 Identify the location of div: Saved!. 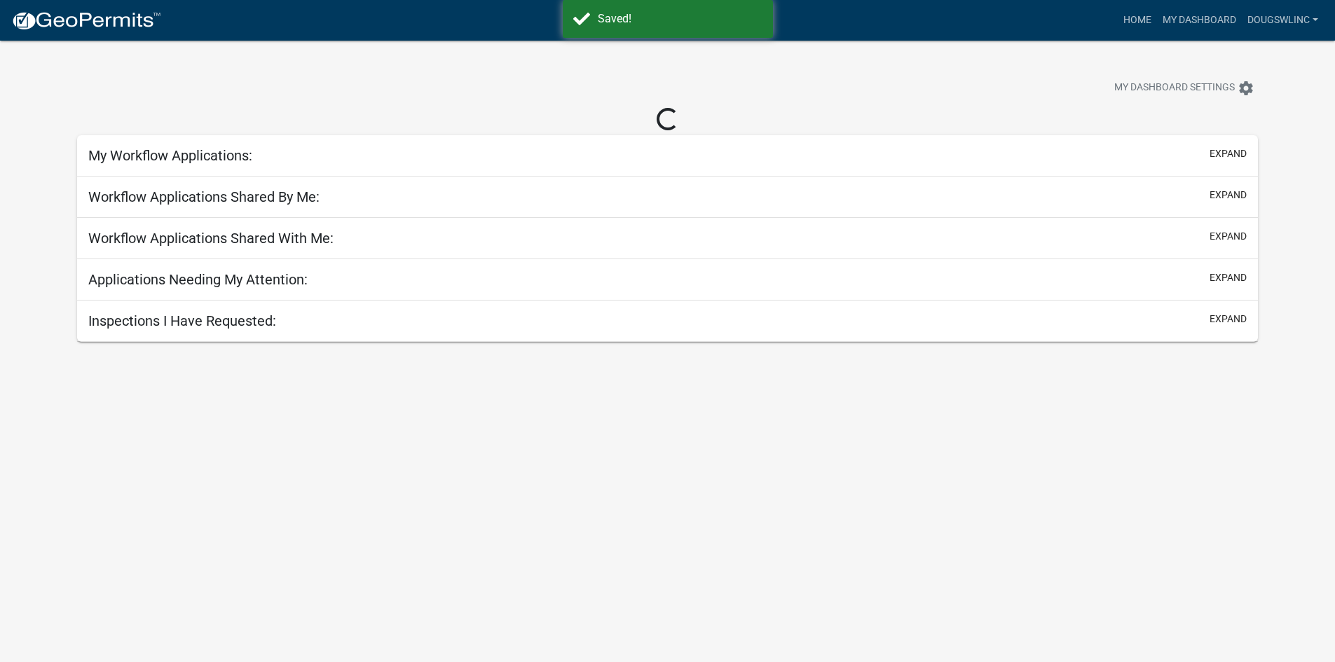
(680, 19).